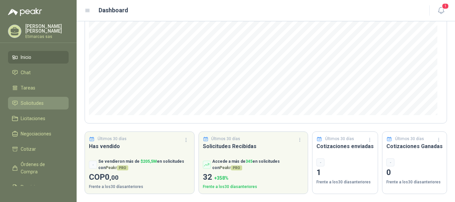 Image resolution: width=455 pixels, height=202 pixels. I want to click on button: 1, so click(441, 11).